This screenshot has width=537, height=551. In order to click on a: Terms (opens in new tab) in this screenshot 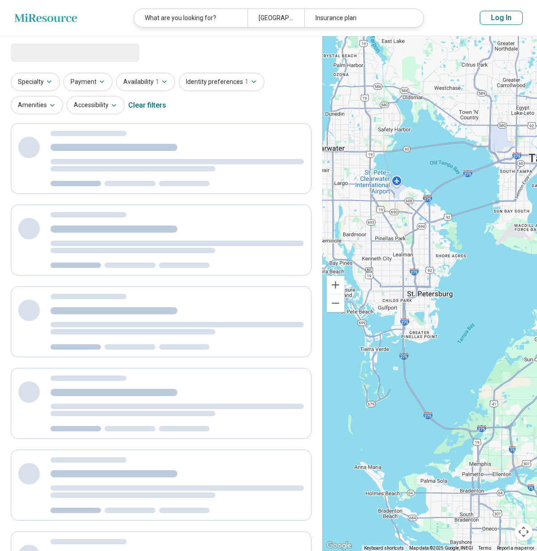, I will do `click(484, 548)`.